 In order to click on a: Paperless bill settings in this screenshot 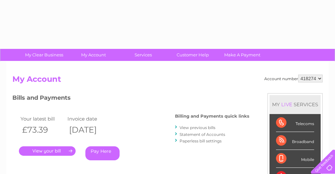, I will do `click(201, 141)`.